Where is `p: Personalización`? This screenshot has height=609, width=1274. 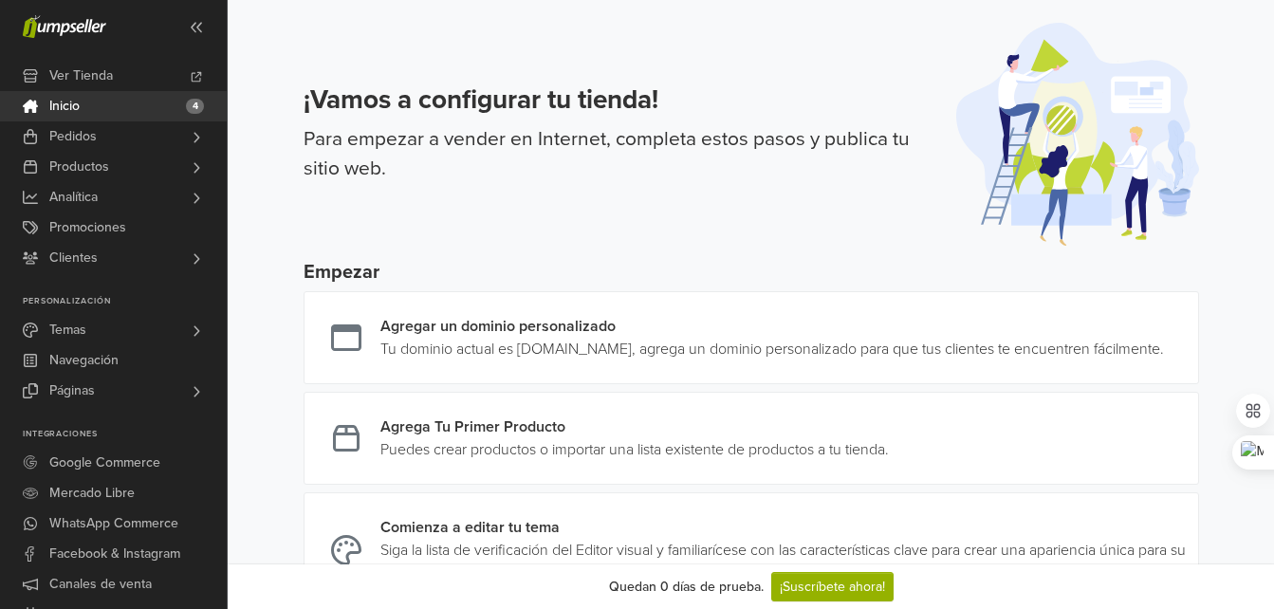 p: Personalización is located at coordinates (124, 302).